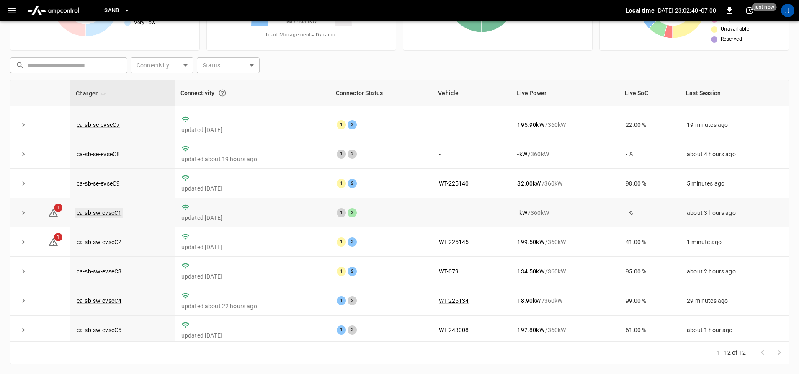 The image size is (799, 374). Describe the element at coordinates (531, 271) in the screenshot. I see `p: 134.50 kW` at that location.